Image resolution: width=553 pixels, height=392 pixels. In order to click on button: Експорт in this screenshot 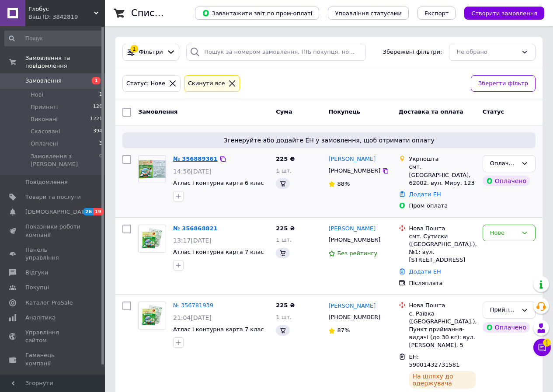, I will do `click(437, 13)`.